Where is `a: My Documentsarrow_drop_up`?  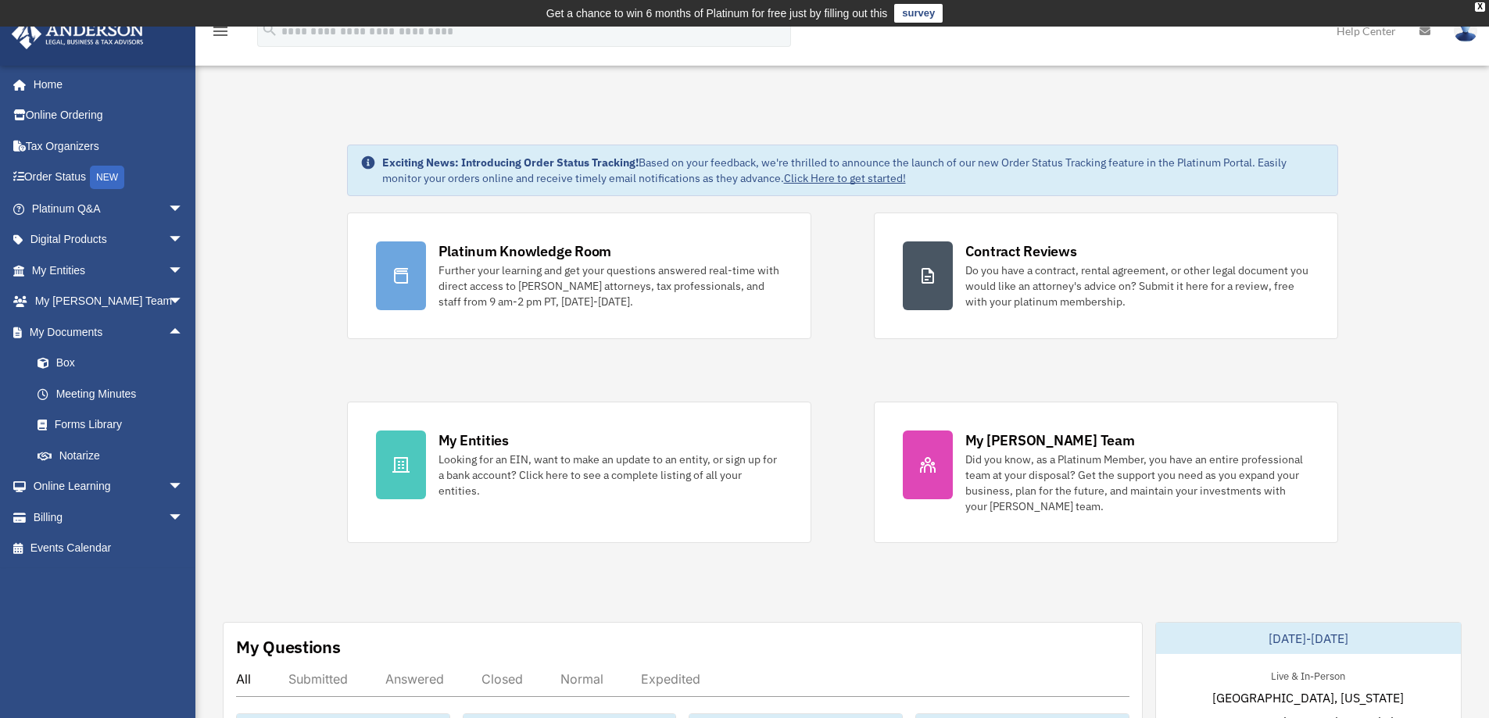
a: My Documentsarrow_drop_up is located at coordinates (109, 332).